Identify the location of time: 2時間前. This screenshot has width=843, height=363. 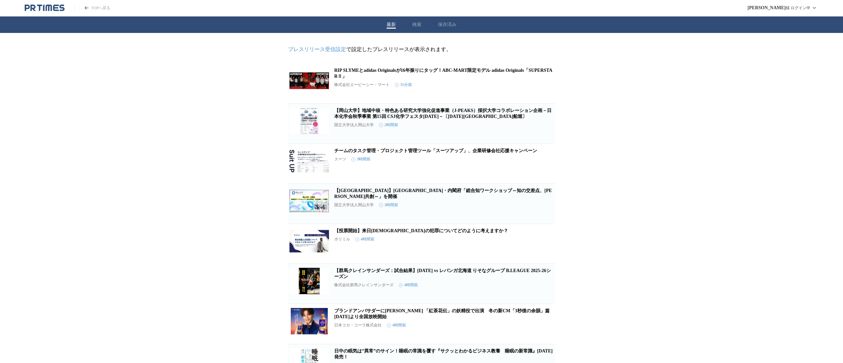
(388, 125).